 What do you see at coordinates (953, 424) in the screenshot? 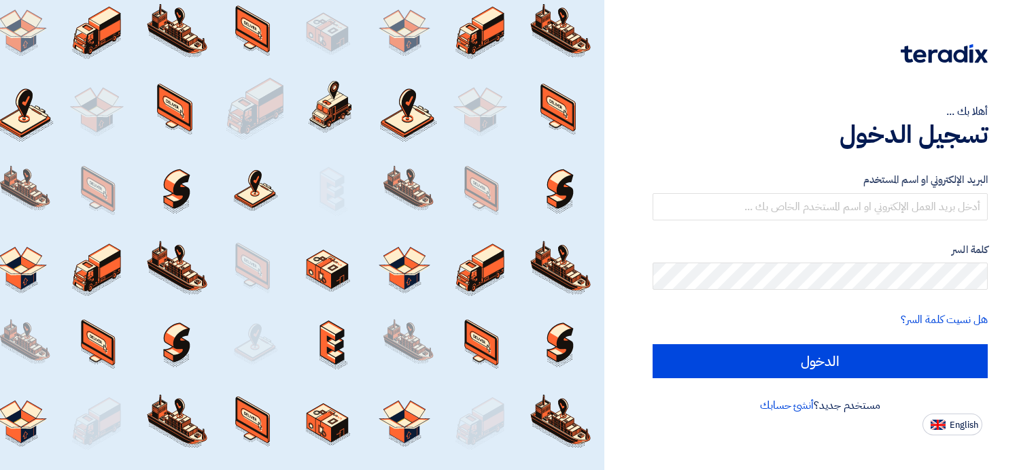
I see `button: English` at bounding box center [953, 424].